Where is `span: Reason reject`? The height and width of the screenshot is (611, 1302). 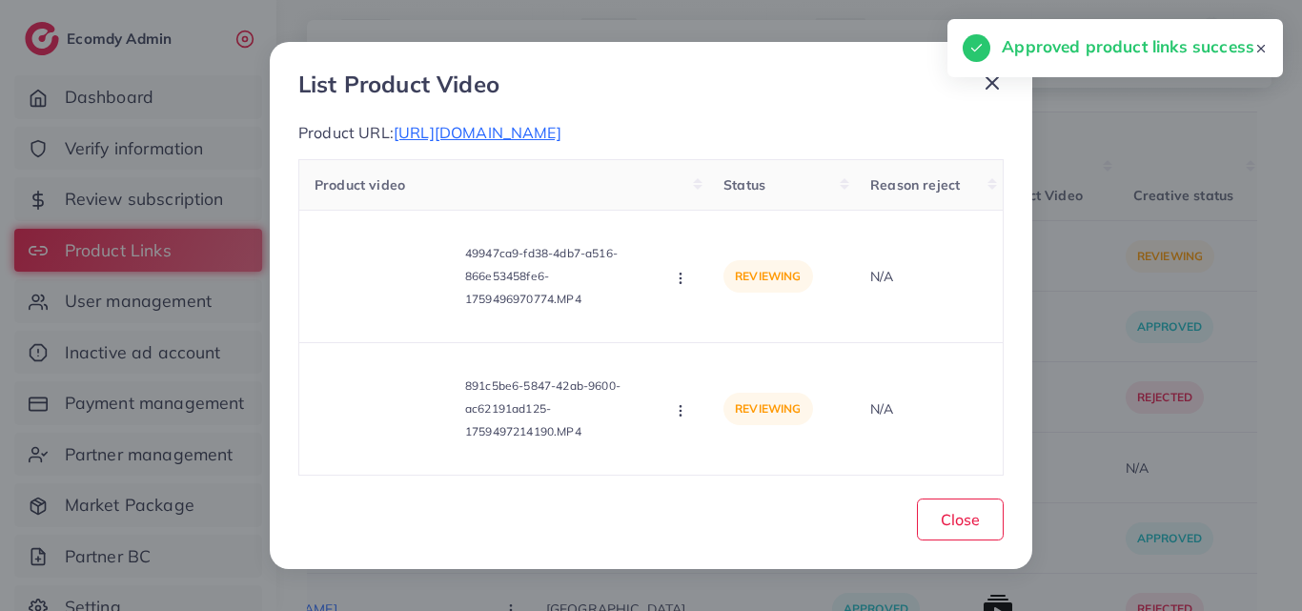 span: Reason reject is located at coordinates (915, 185).